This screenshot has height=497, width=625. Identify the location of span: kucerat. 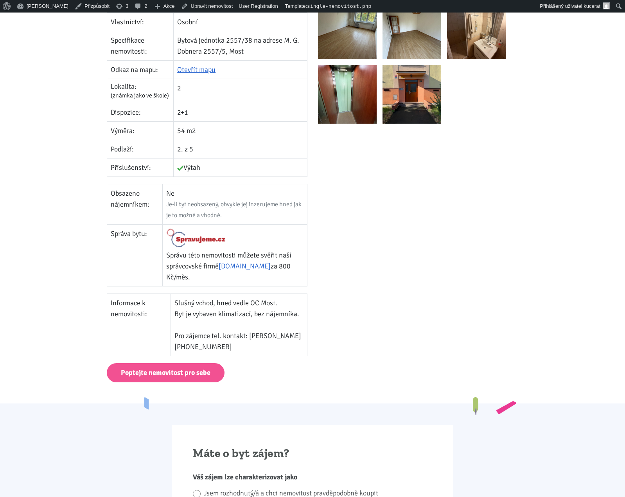
(592, 6).